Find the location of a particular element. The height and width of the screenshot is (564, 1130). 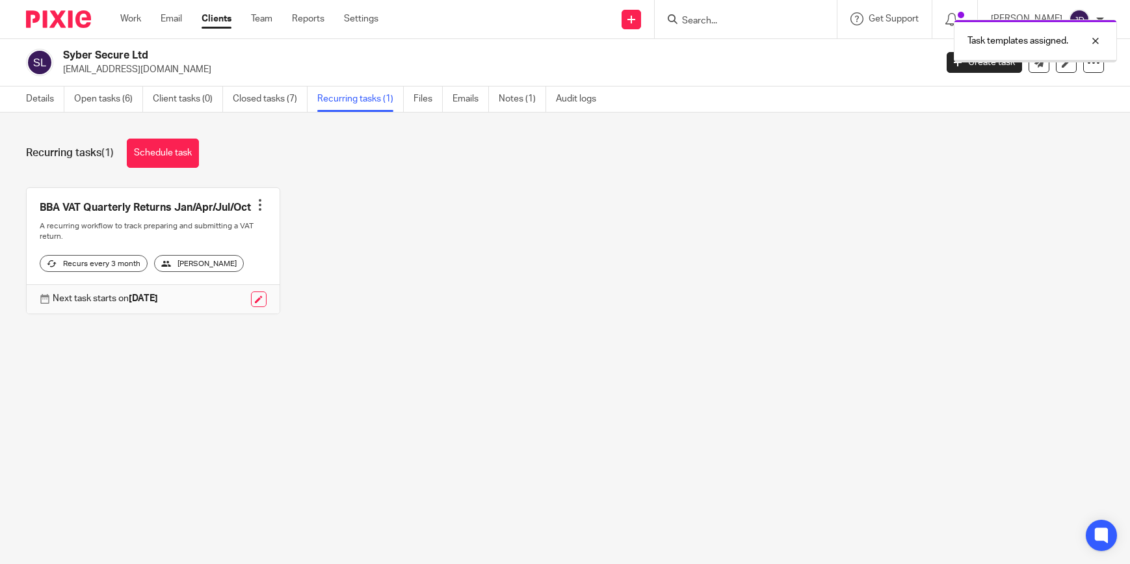

a: Audit logs is located at coordinates (580, 99).